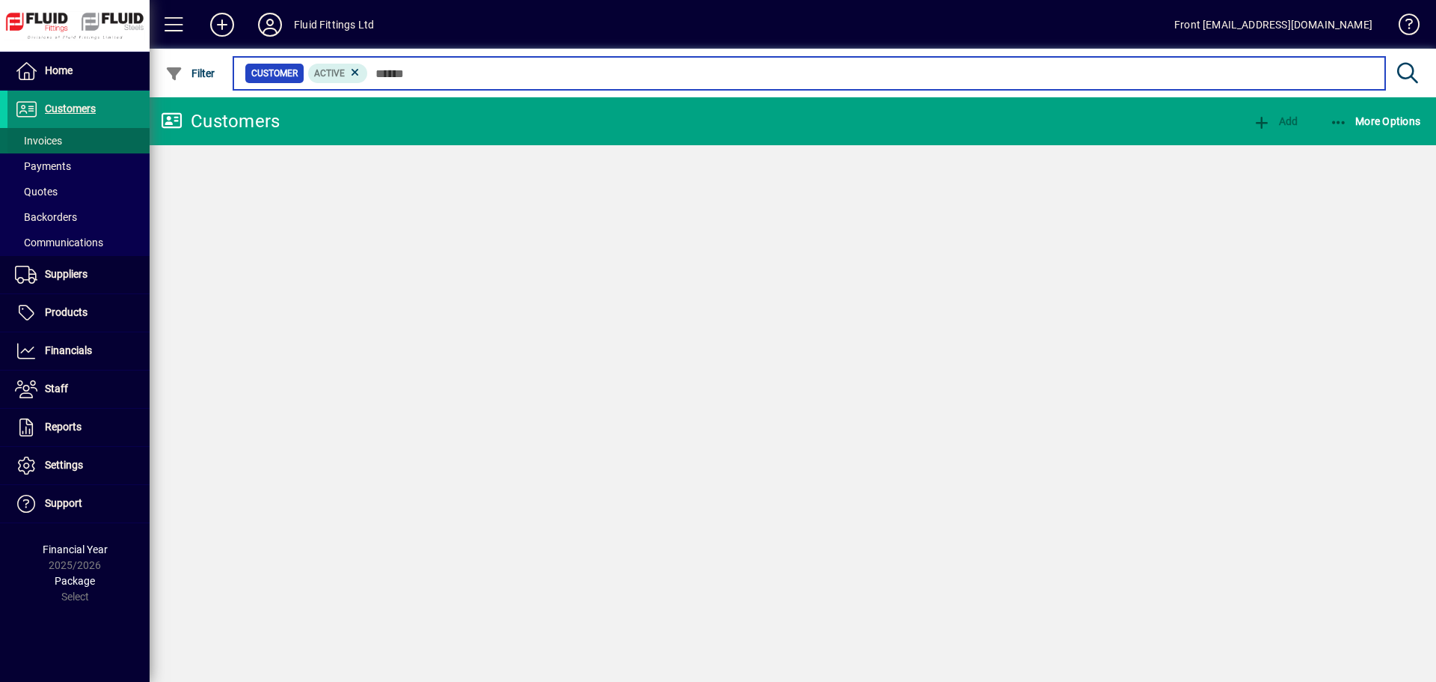 The height and width of the screenshot is (682, 1436). I want to click on a: Support, so click(79, 503).